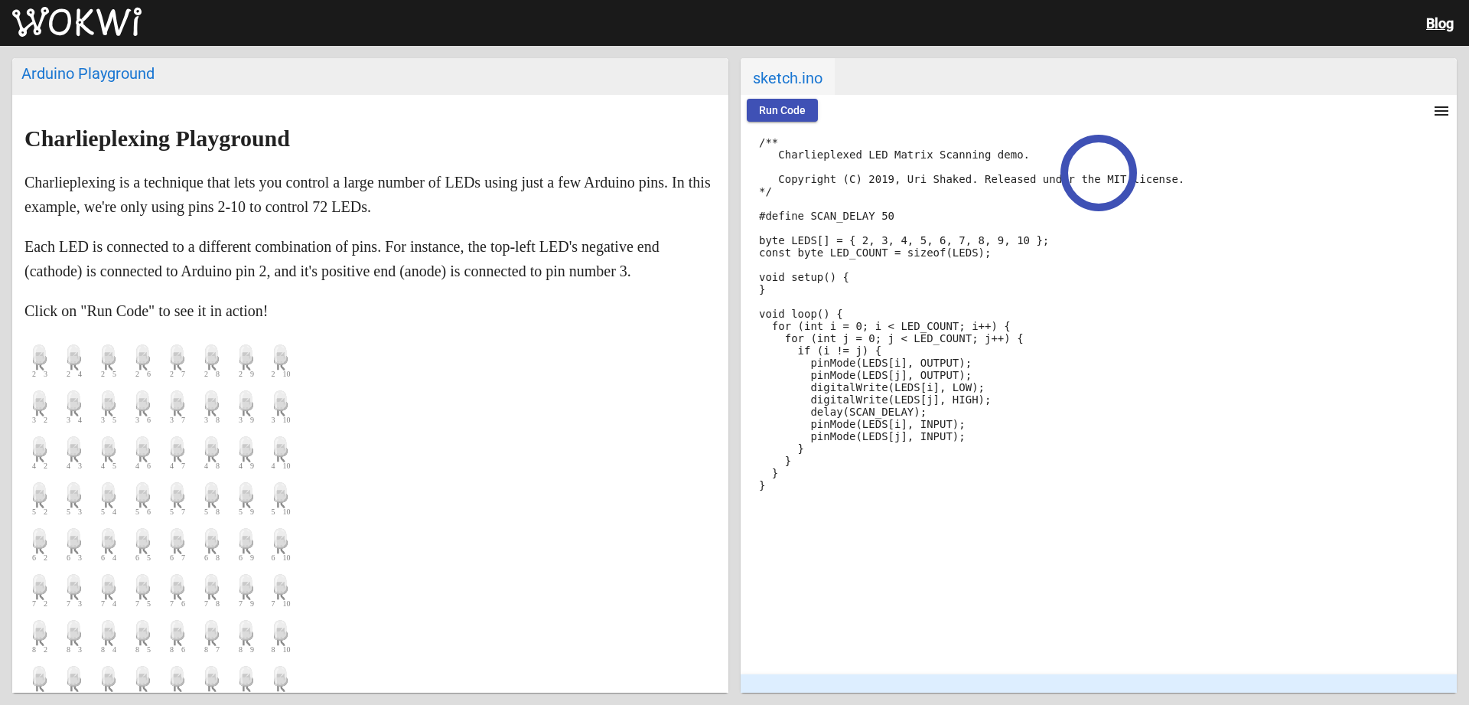 The height and width of the screenshot is (705, 1469). Describe the element at coordinates (782, 110) in the screenshot. I see `span: Run Code` at that location.